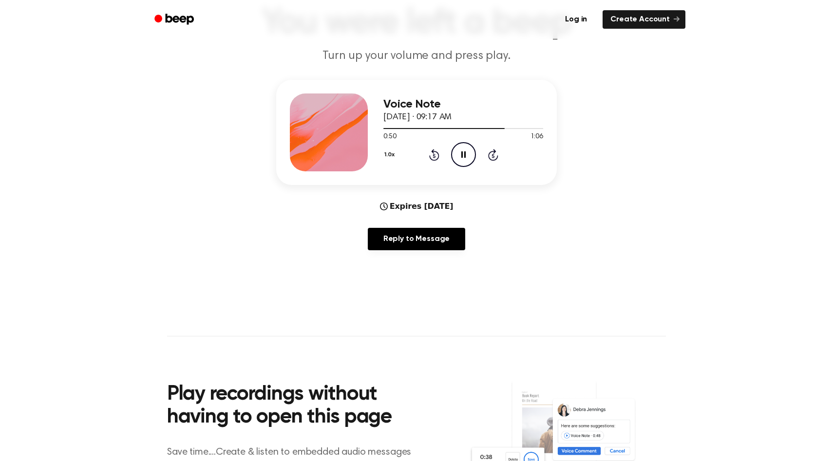 The height and width of the screenshot is (461, 833). Describe the element at coordinates (175, 19) in the screenshot. I see `a: Beep` at that location.